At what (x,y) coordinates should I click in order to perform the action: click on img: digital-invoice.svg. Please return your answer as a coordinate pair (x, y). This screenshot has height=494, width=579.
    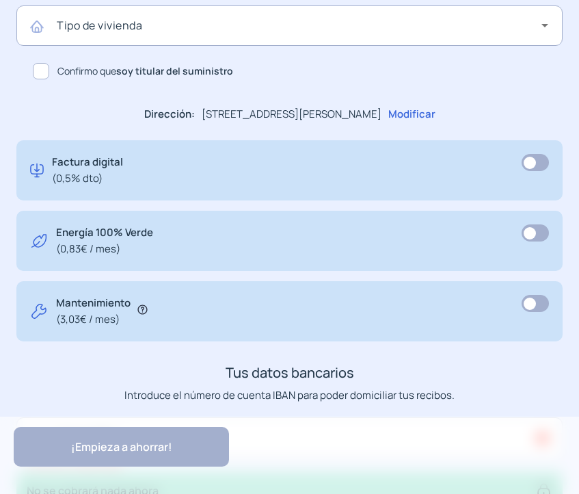
    Looking at the image, I should click on (37, 170).